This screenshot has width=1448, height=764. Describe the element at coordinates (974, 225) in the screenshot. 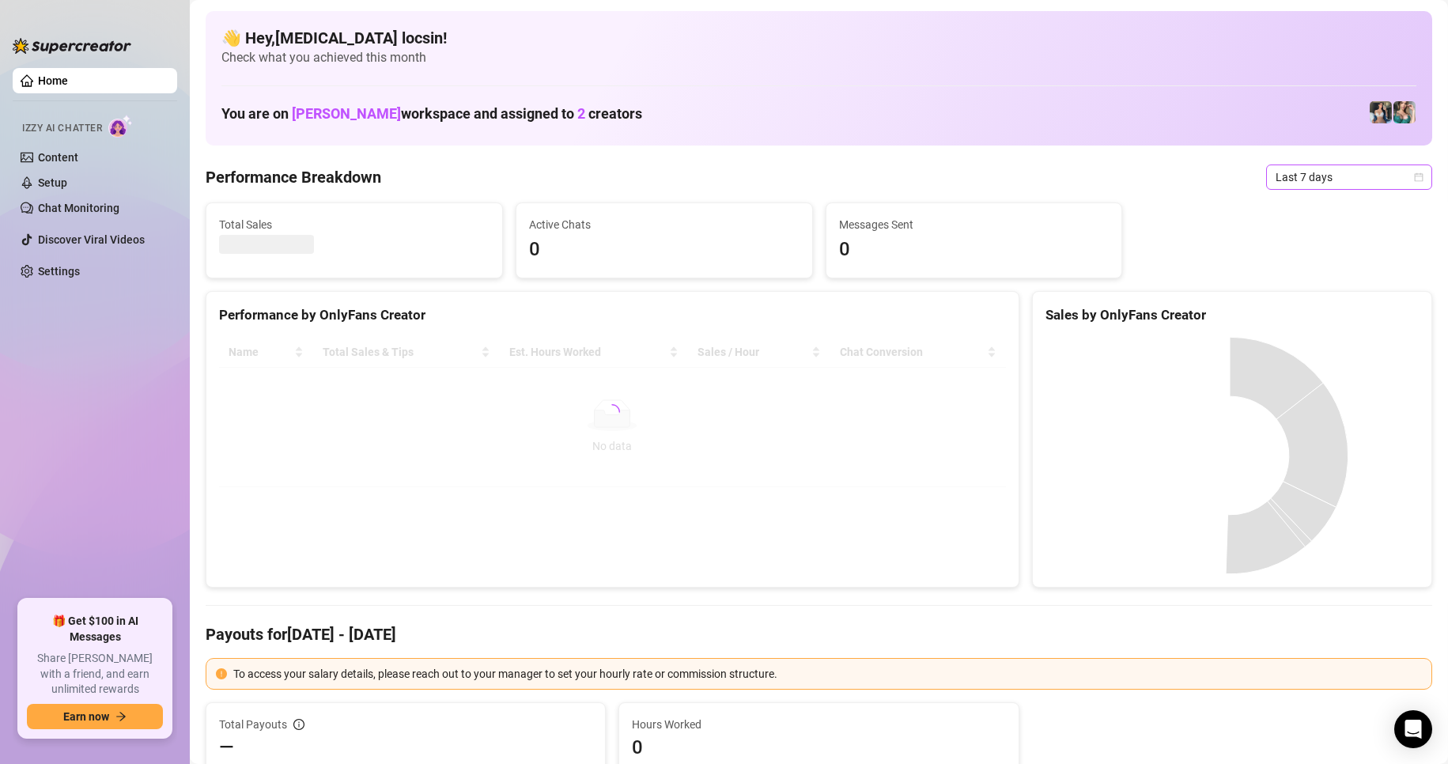

I see `span: Messages Sent` at that location.